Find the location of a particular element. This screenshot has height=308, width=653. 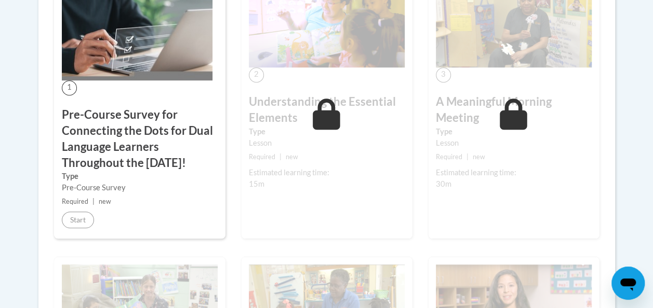

span: 1 is located at coordinates (69, 88).